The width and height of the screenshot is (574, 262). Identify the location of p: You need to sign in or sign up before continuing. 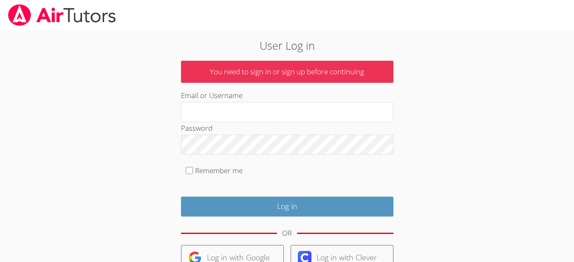
(287, 72).